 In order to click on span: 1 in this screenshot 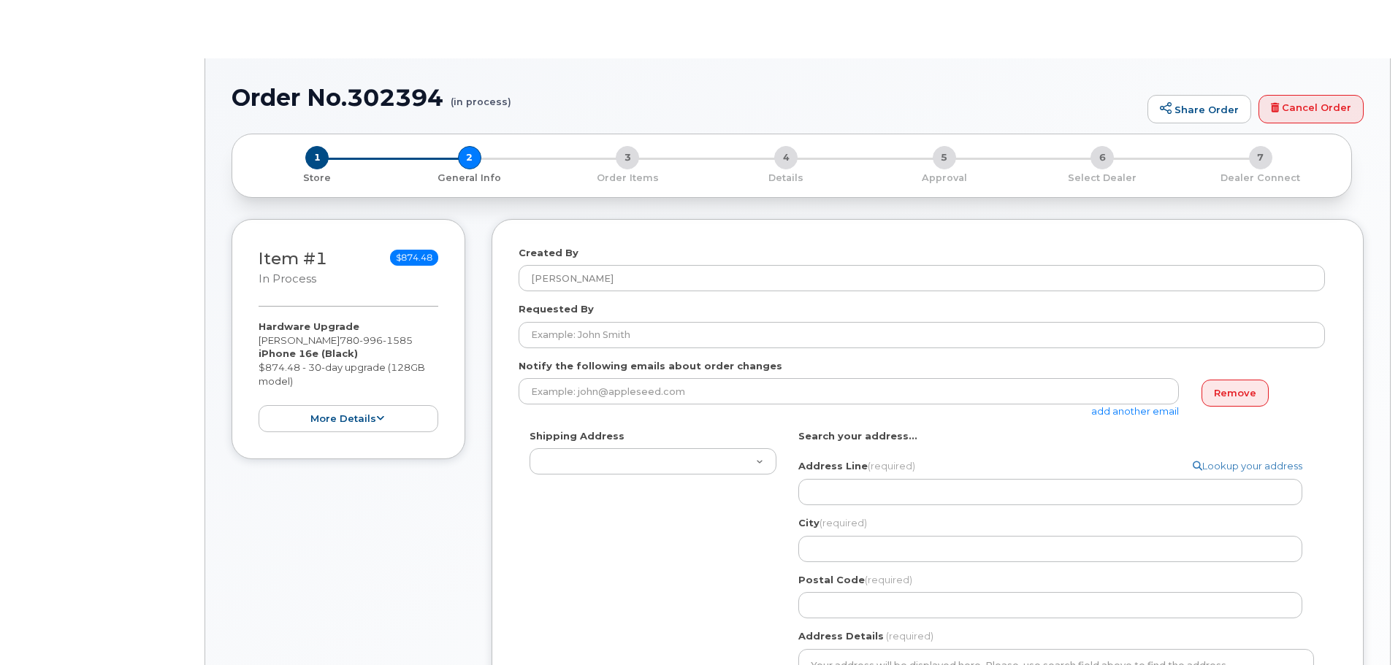, I will do `click(317, 158)`.